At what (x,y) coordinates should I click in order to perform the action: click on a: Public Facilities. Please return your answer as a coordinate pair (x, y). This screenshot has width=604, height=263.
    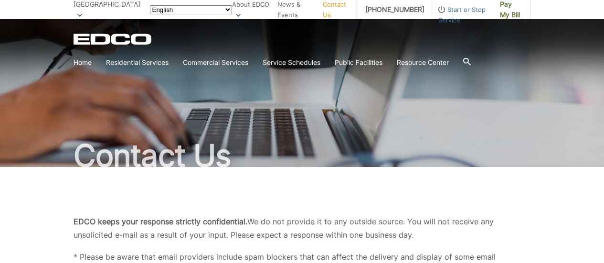
    Looking at the image, I should click on (359, 63).